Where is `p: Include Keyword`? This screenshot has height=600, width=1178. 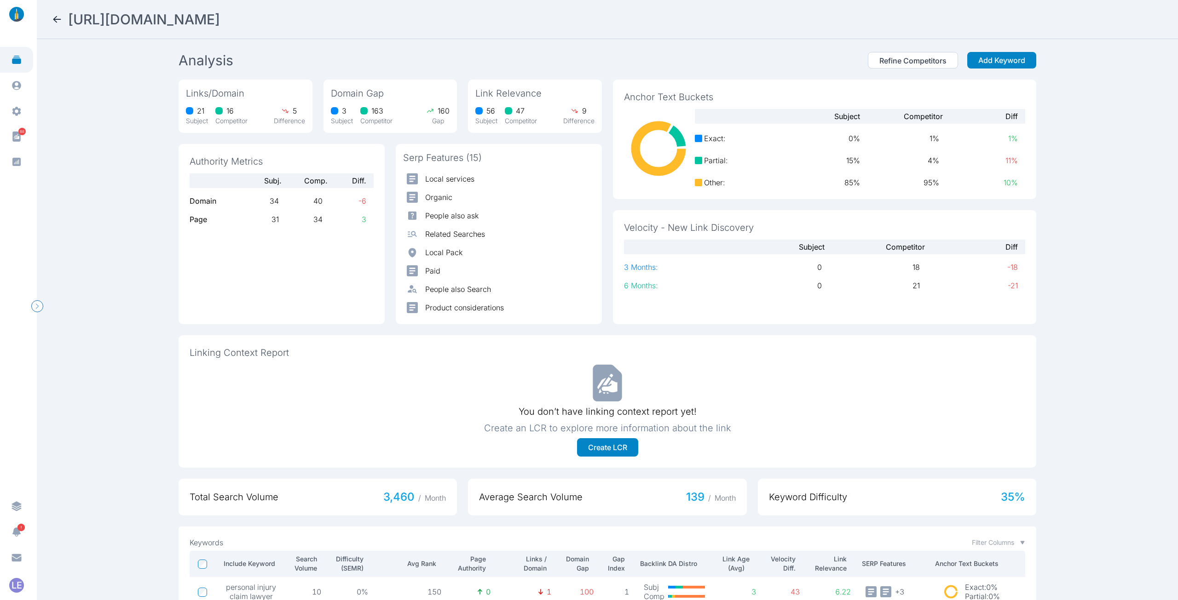
p: Include Keyword is located at coordinates (247, 564).